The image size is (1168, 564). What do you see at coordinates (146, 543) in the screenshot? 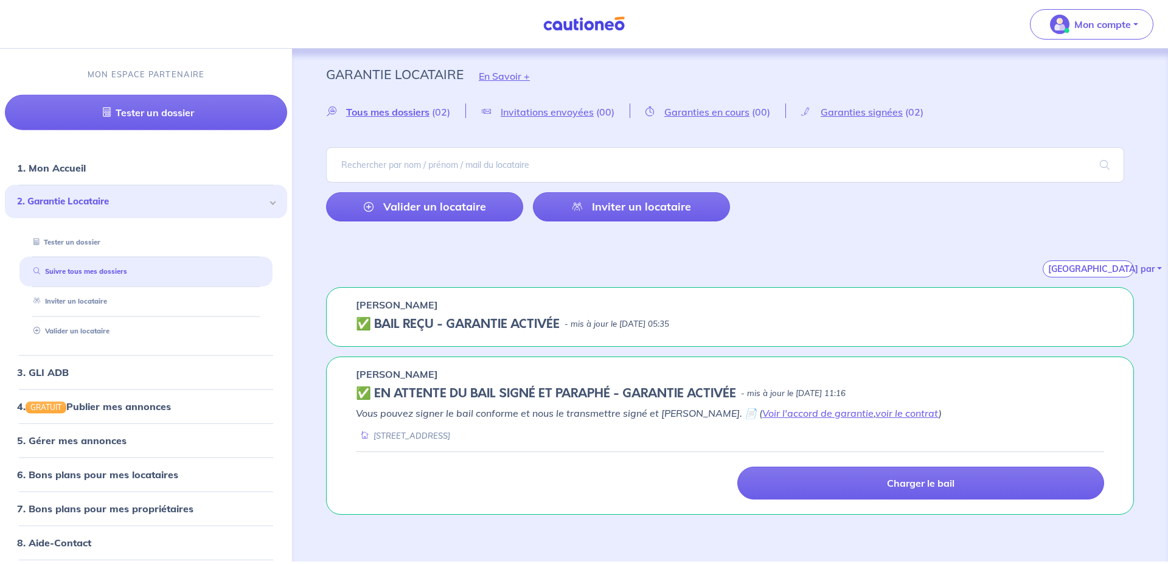
I see `div: 8. Aide-Contact` at bounding box center [146, 543].